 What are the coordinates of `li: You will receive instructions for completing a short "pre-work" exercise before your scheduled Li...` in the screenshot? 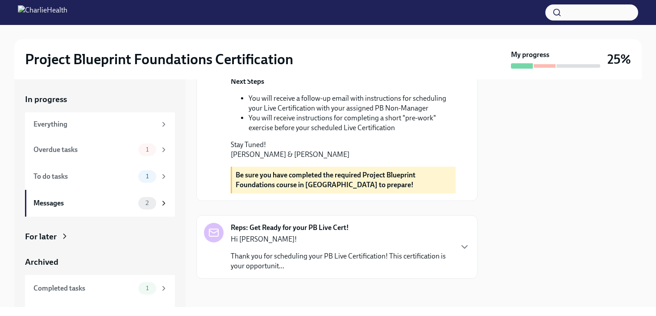 It's located at (352, 123).